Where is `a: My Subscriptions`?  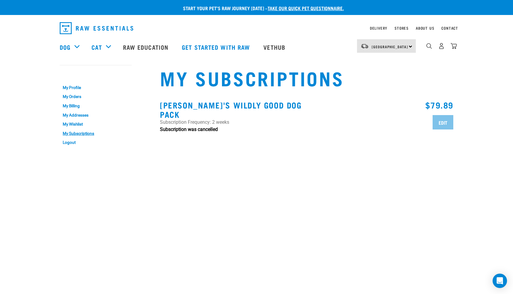 a: My Subscriptions is located at coordinates (96, 134).